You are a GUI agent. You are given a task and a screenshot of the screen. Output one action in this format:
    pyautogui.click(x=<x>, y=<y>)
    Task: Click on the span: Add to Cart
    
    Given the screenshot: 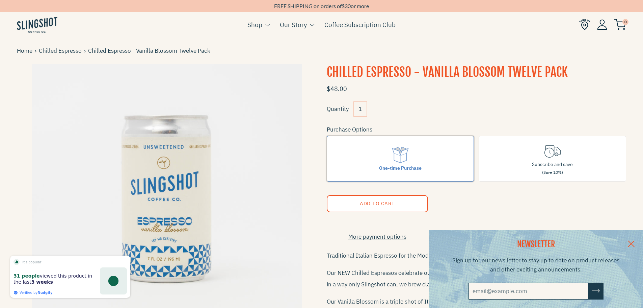 What is the action you would take?
    pyautogui.click(x=377, y=203)
    